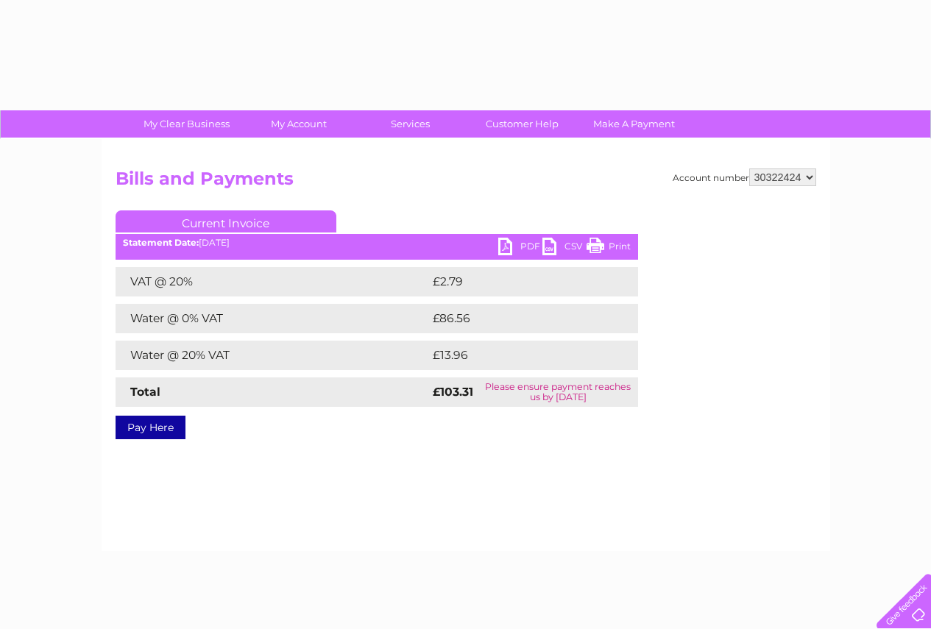 This screenshot has height=629, width=931. What do you see at coordinates (145, 391) in the screenshot?
I see `strong: Total` at bounding box center [145, 391].